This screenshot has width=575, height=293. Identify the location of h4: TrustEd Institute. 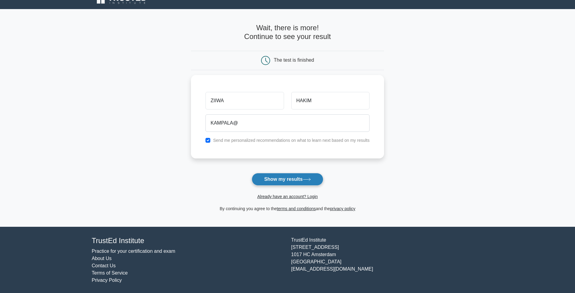
(188, 240).